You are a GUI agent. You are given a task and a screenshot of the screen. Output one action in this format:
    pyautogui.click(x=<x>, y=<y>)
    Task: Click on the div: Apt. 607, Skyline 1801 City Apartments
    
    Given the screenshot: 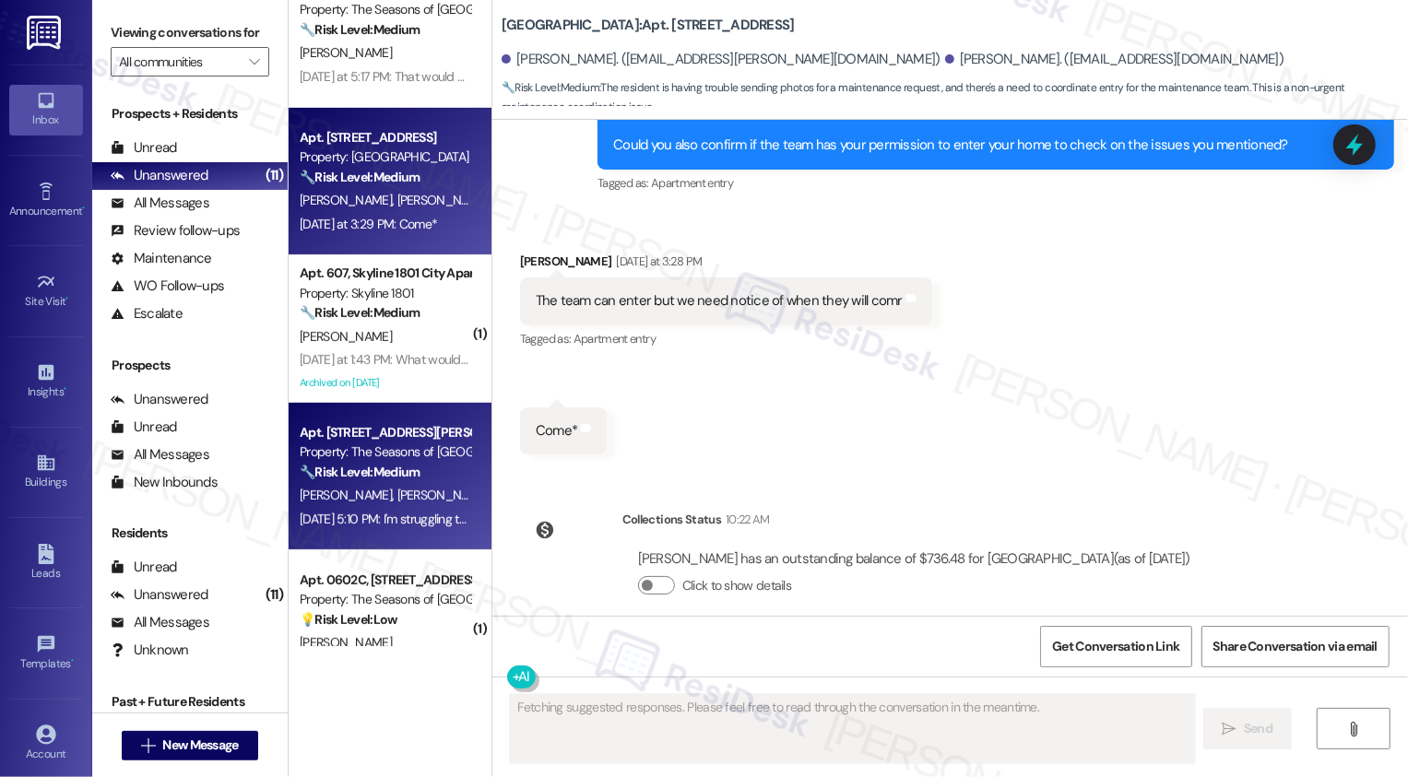 What is the action you would take?
    pyautogui.click(x=384, y=273)
    